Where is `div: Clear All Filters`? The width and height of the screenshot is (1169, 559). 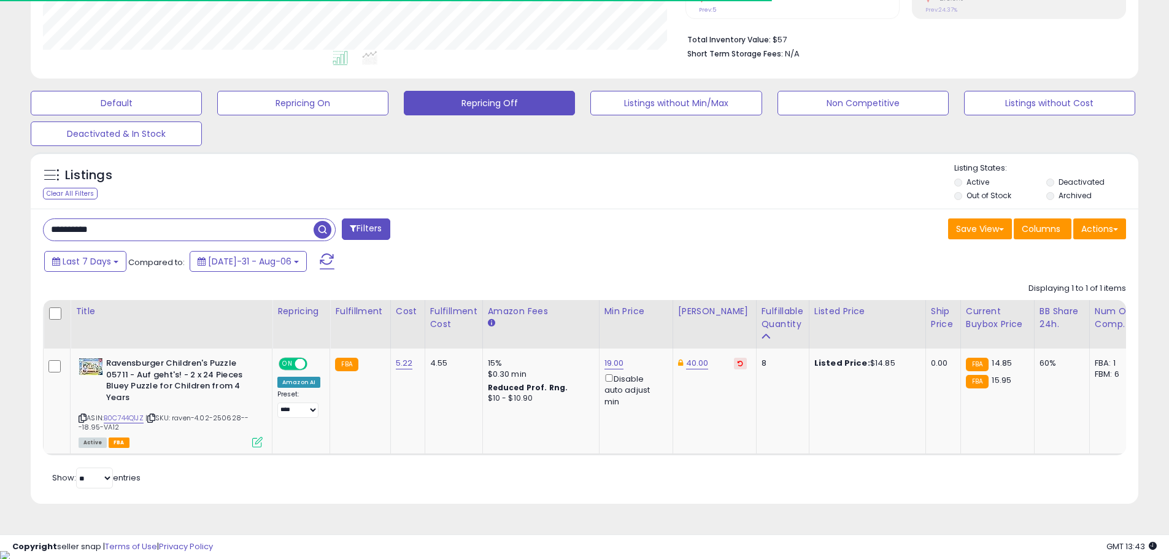 div: Clear All Filters is located at coordinates (70, 193).